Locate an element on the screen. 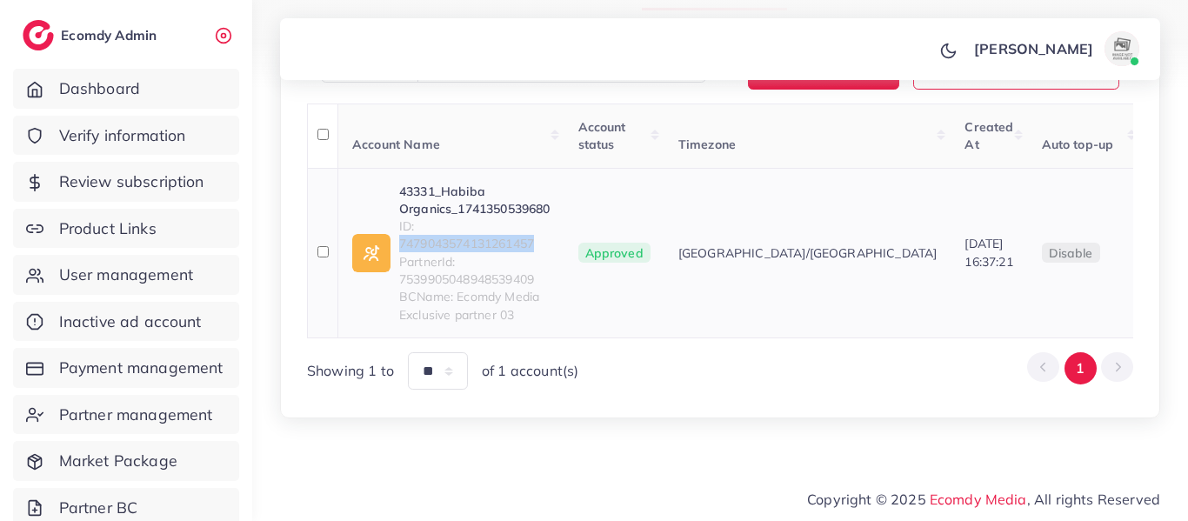 This screenshot has width=1188, height=521. span: Created At is located at coordinates (989, 136).